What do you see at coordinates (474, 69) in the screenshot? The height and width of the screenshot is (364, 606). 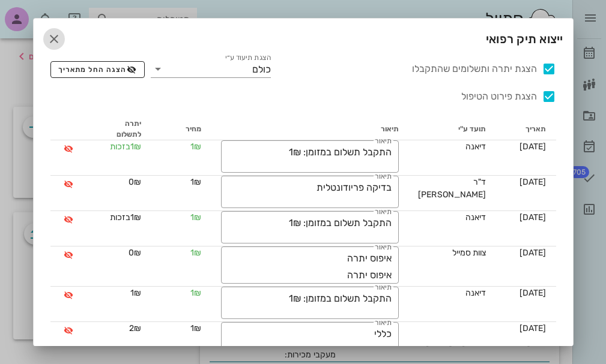 I see `label: הצגת יתרה ותשלומים שהתקבלו` at bounding box center [474, 69].